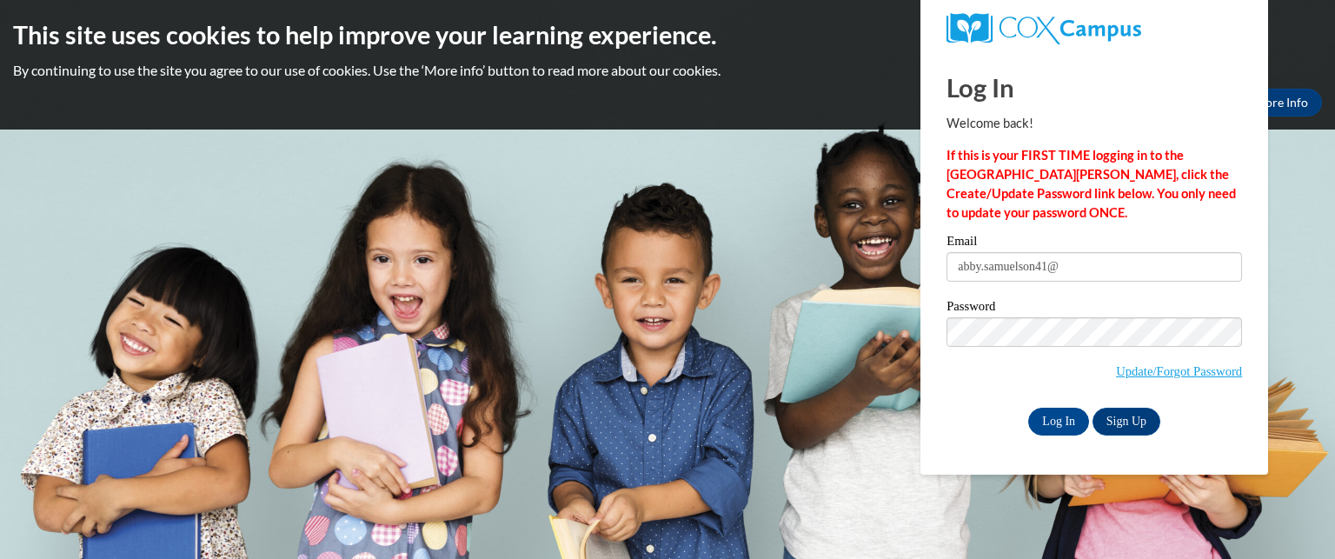  What do you see at coordinates (668, 70) in the screenshot?
I see `p: By continuing to use the site you agree to our use of cookies. Use the ‘More info’ button to read...` at bounding box center [668, 70].